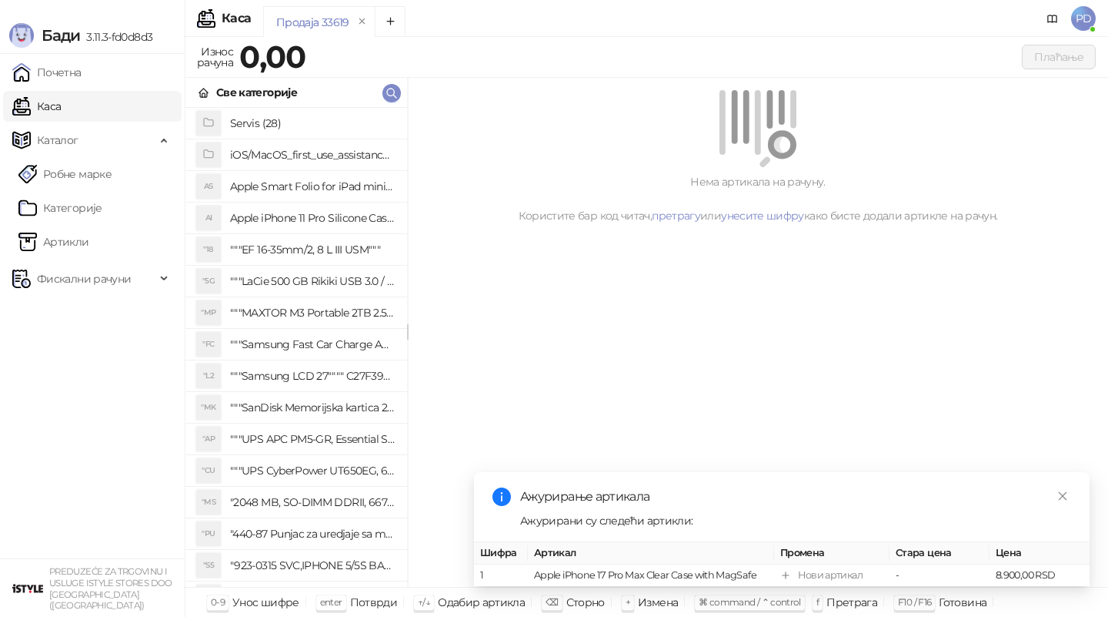 This screenshot has height=617, width=1108. What do you see at coordinates (272, 56) in the screenshot?
I see `strong: 0,00` at bounding box center [272, 56].